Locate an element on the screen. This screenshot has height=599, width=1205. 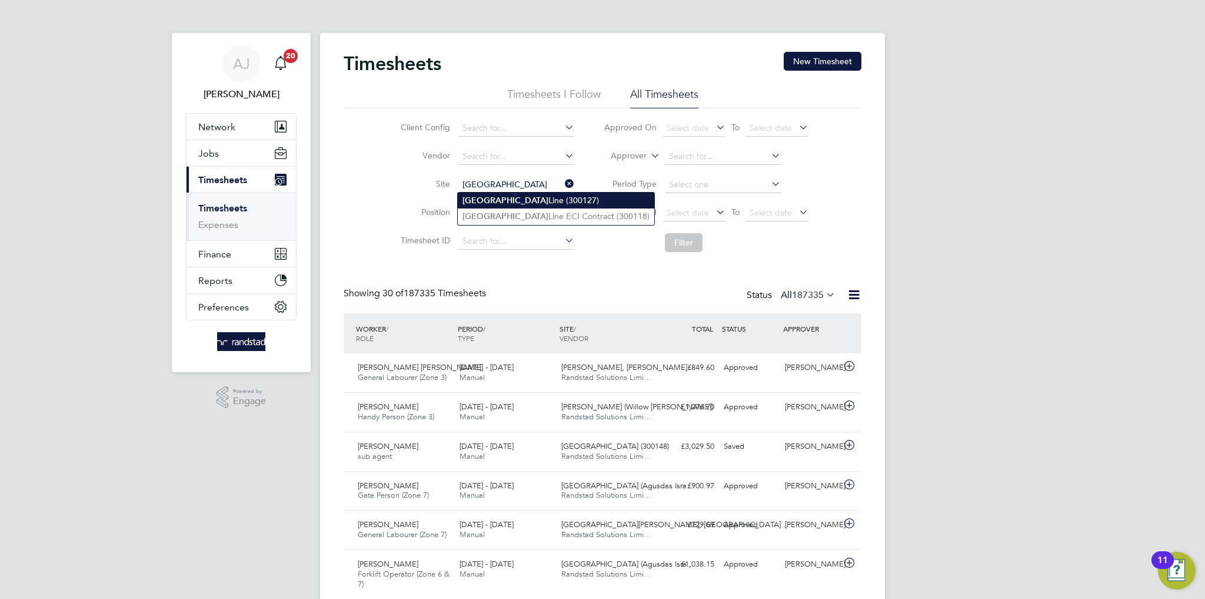
span: Gate Person (Zone 7) is located at coordinates (393, 494).